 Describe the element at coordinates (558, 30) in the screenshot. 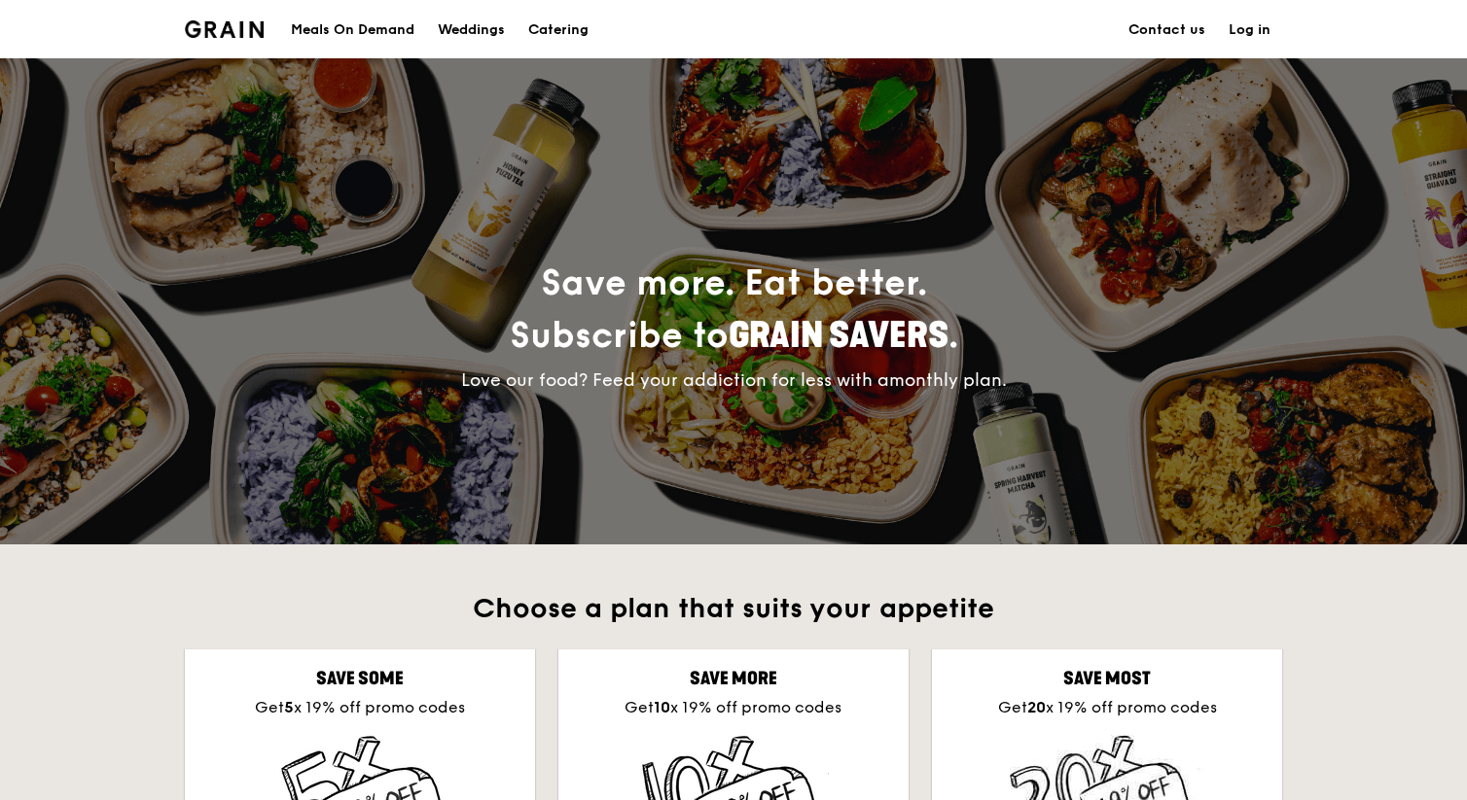

I see `div: Catering` at that location.